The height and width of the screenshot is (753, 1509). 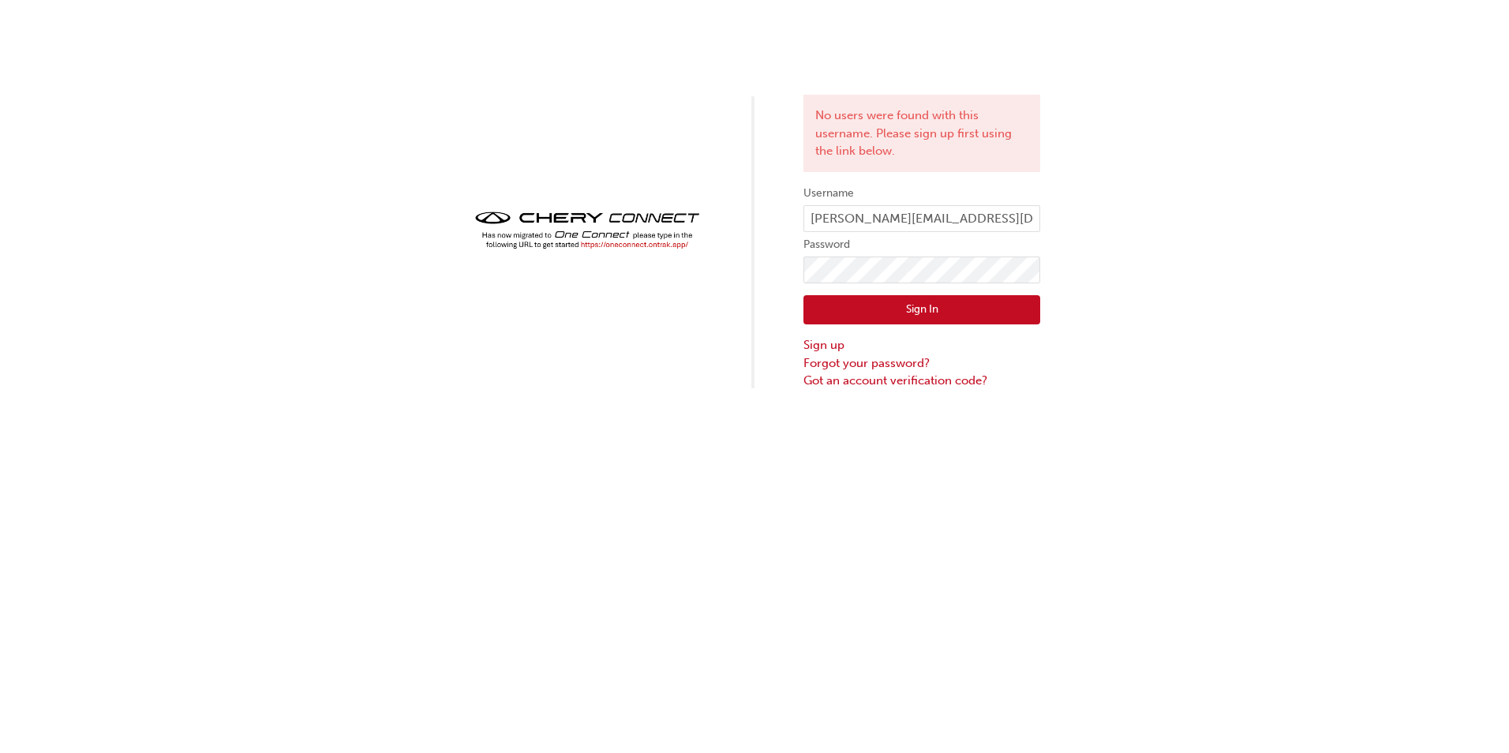 What do you see at coordinates (922, 133) in the screenshot?
I see `div: No users were found with this username. Please sign up first using the link below.` at bounding box center [922, 133].